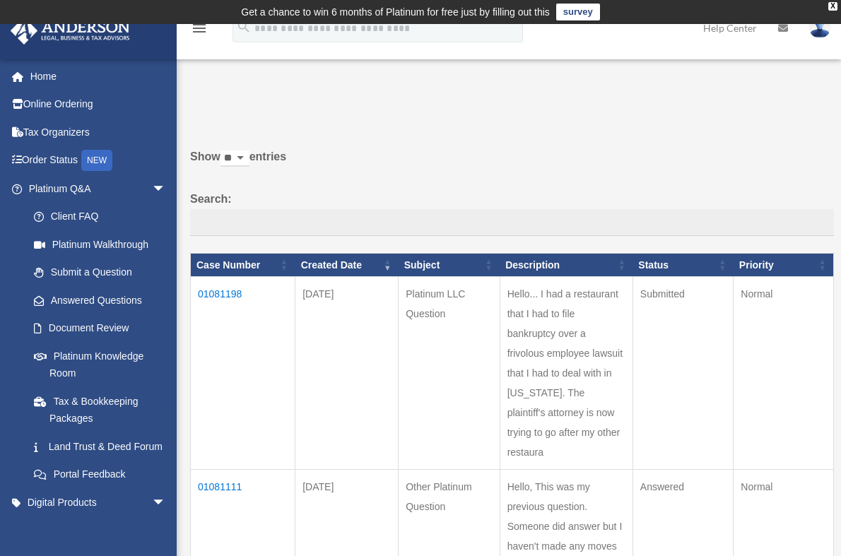  Describe the element at coordinates (449, 265) in the screenshot. I see `th: Subject: activate to sort column ascending` at that location.